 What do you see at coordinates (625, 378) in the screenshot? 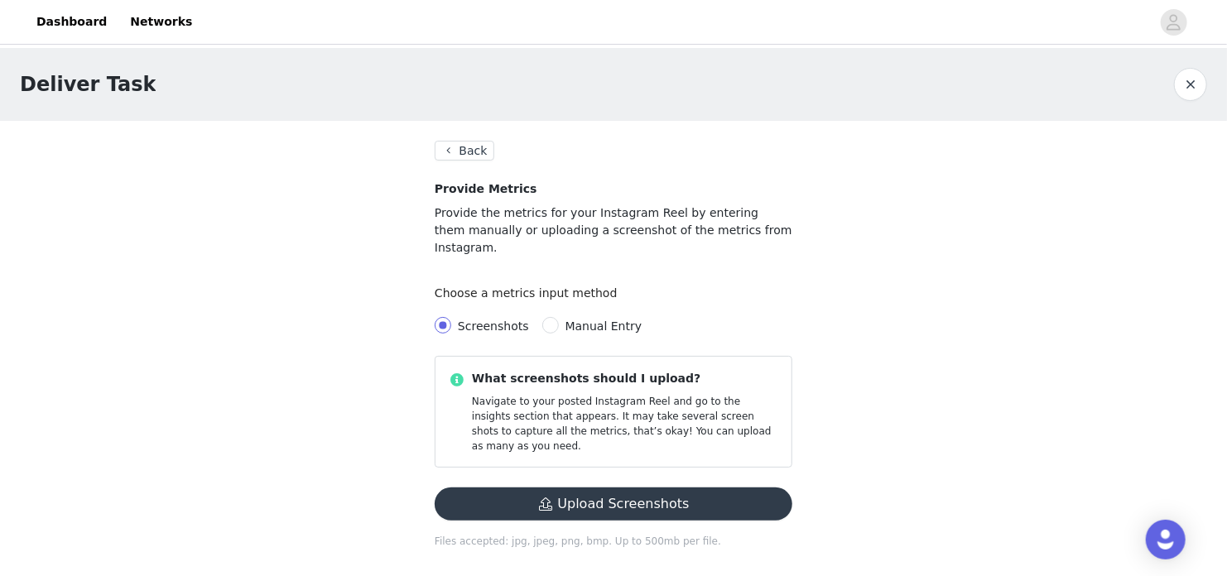
I see `p: What screenshots should I upload?` at bounding box center [625, 378].